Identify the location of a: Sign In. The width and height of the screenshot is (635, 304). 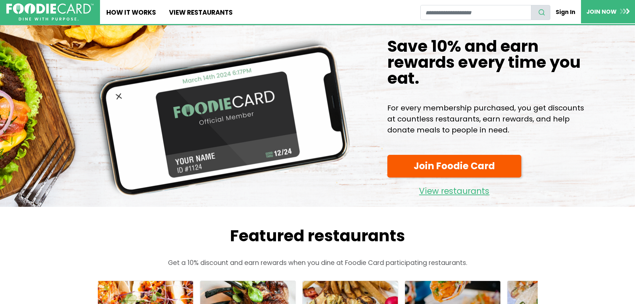
(565, 12).